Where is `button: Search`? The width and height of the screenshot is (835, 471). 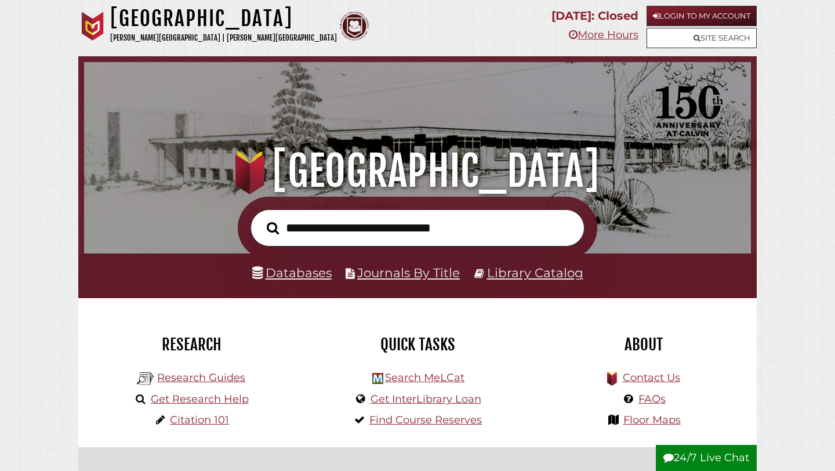
button: Search is located at coordinates (273, 228).